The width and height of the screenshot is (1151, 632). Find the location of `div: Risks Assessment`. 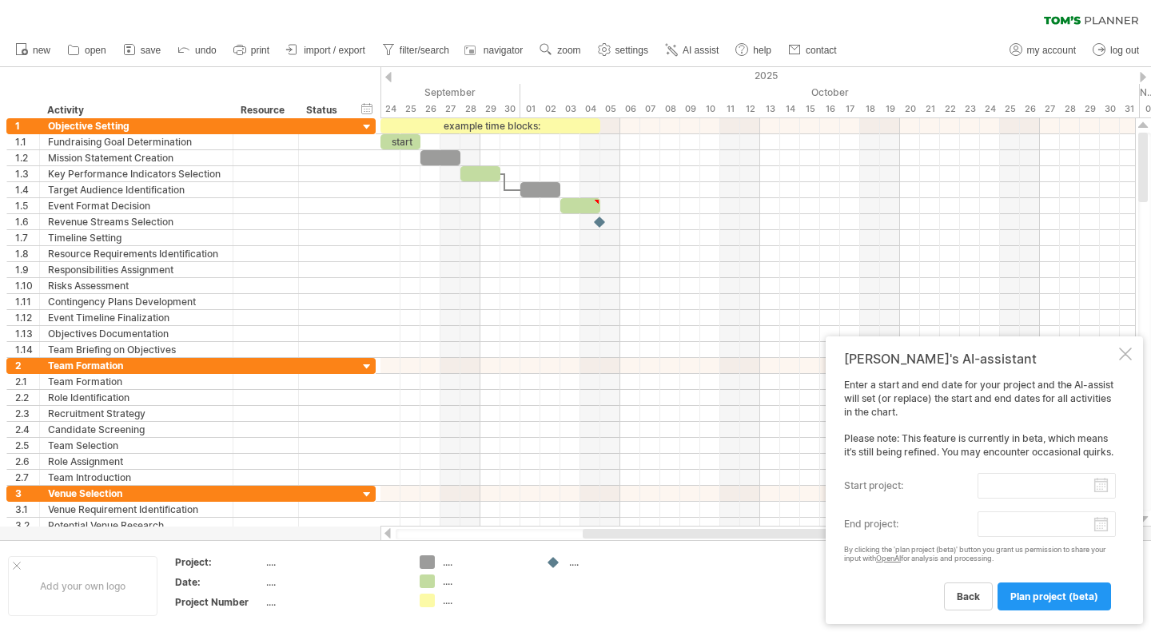

div: Risks Assessment is located at coordinates (136, 285).